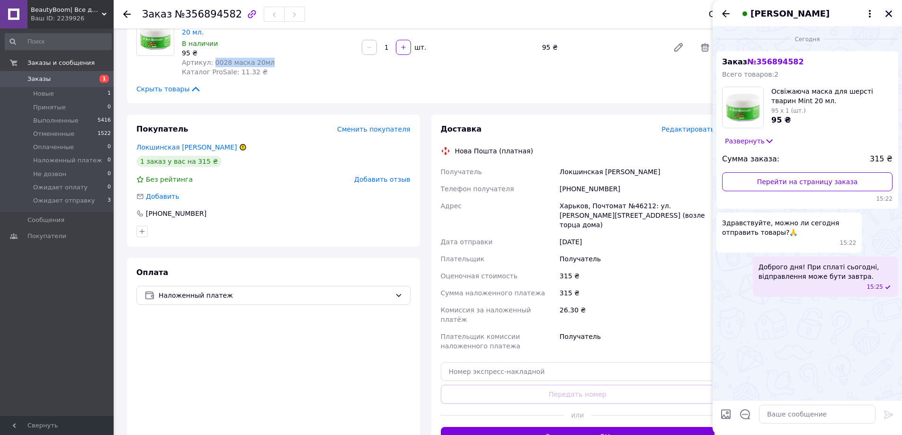  Describe the element at coordinates (39, 79) in the screenshot. I see `span: Заказы` at that location.